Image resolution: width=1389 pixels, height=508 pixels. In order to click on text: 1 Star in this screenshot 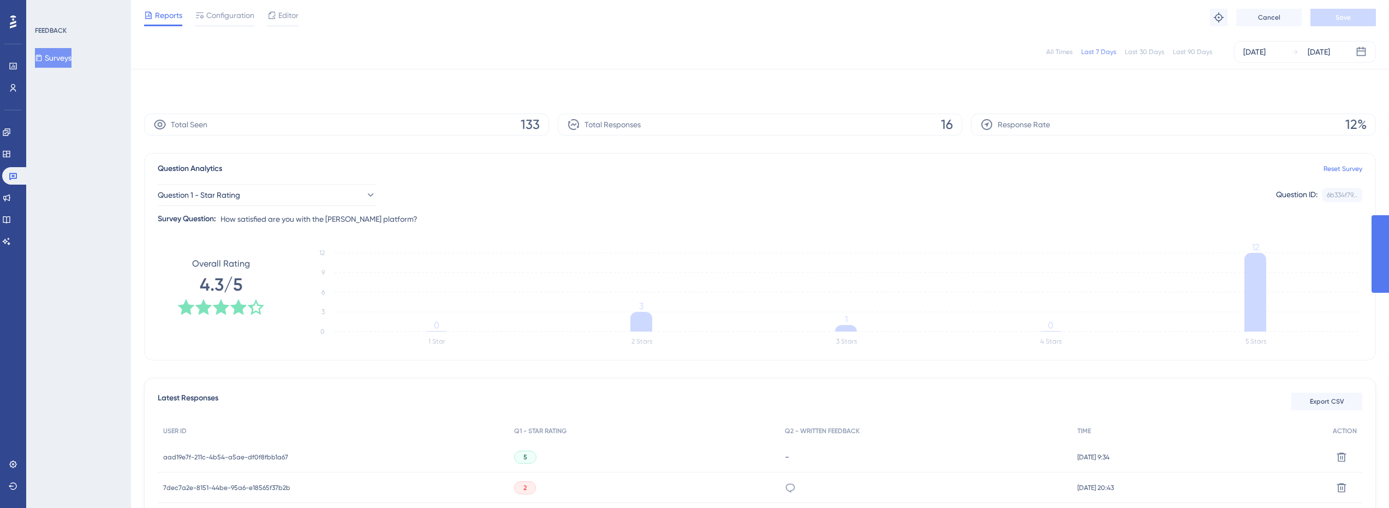, I will do `click(437, 341)`.